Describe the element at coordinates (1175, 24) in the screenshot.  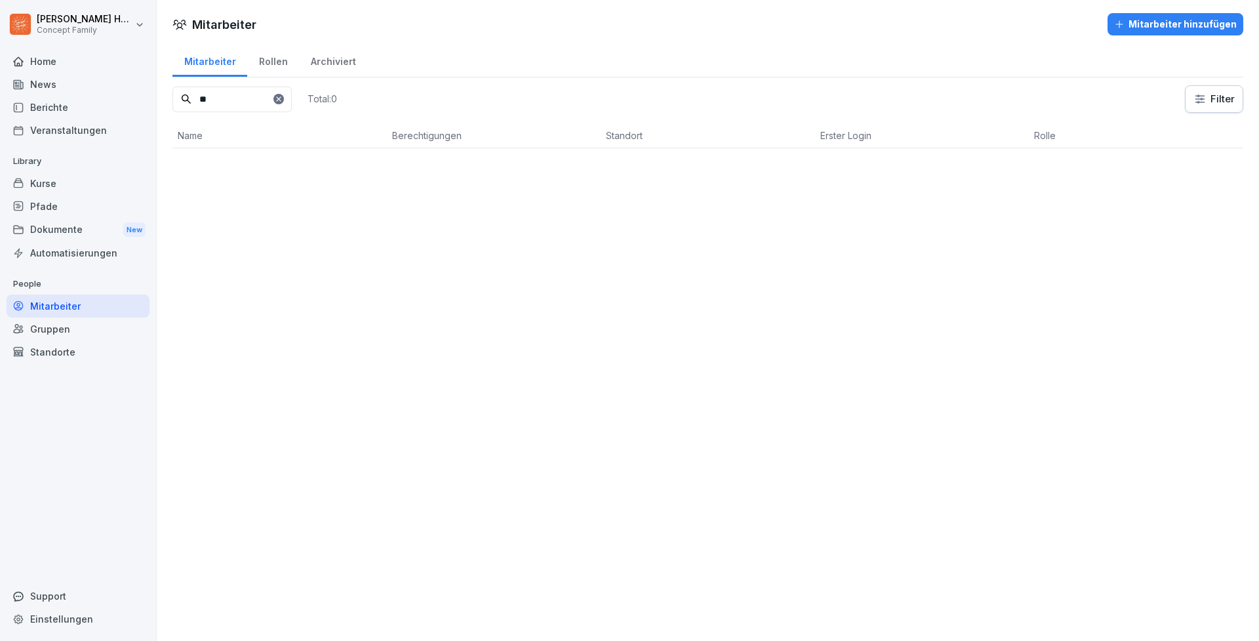
I see `div: Mitarbeiter hinzufügen` at that location.